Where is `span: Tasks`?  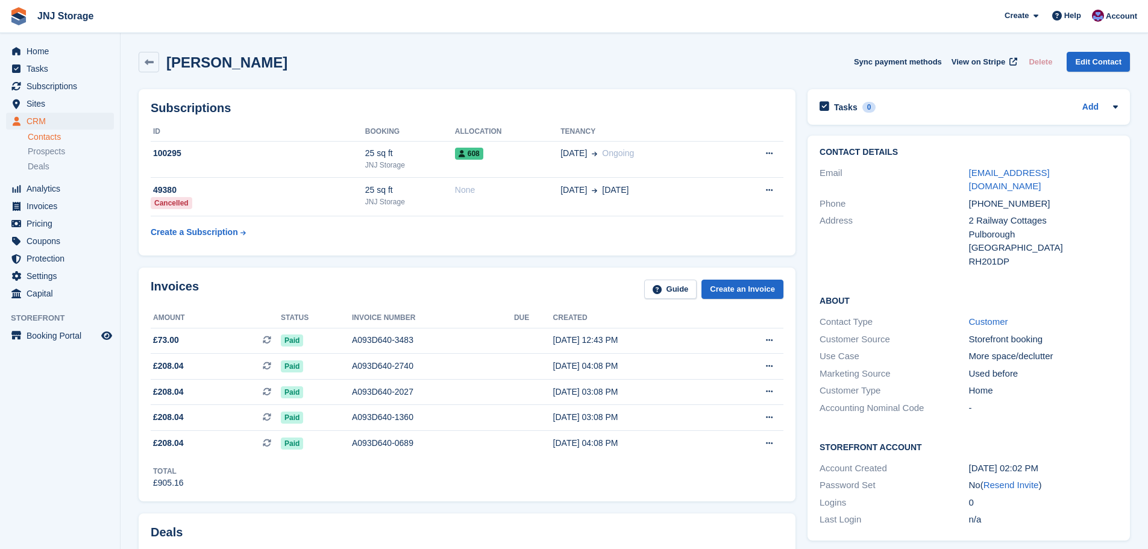
span: Tasks is located at coordinates (63, 69).